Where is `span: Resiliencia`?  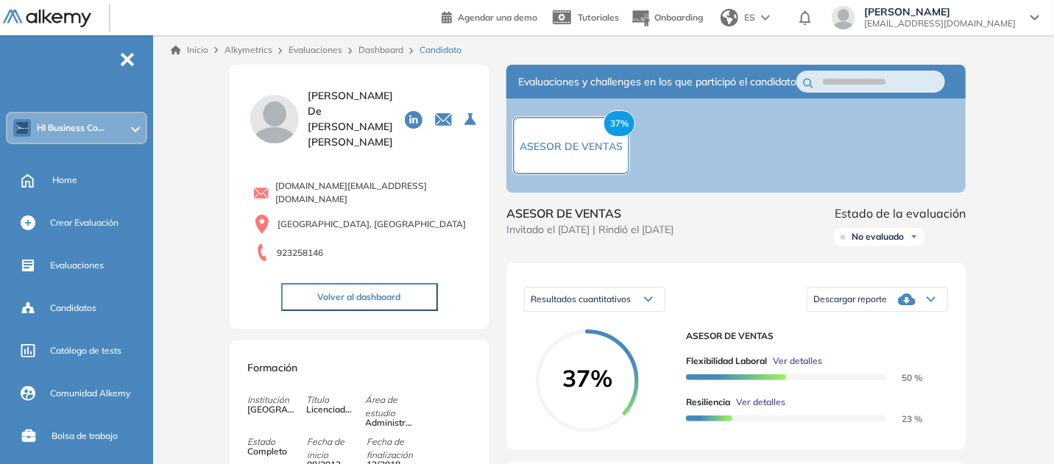
span: Resiliencia is located at coordinates (708, 402).